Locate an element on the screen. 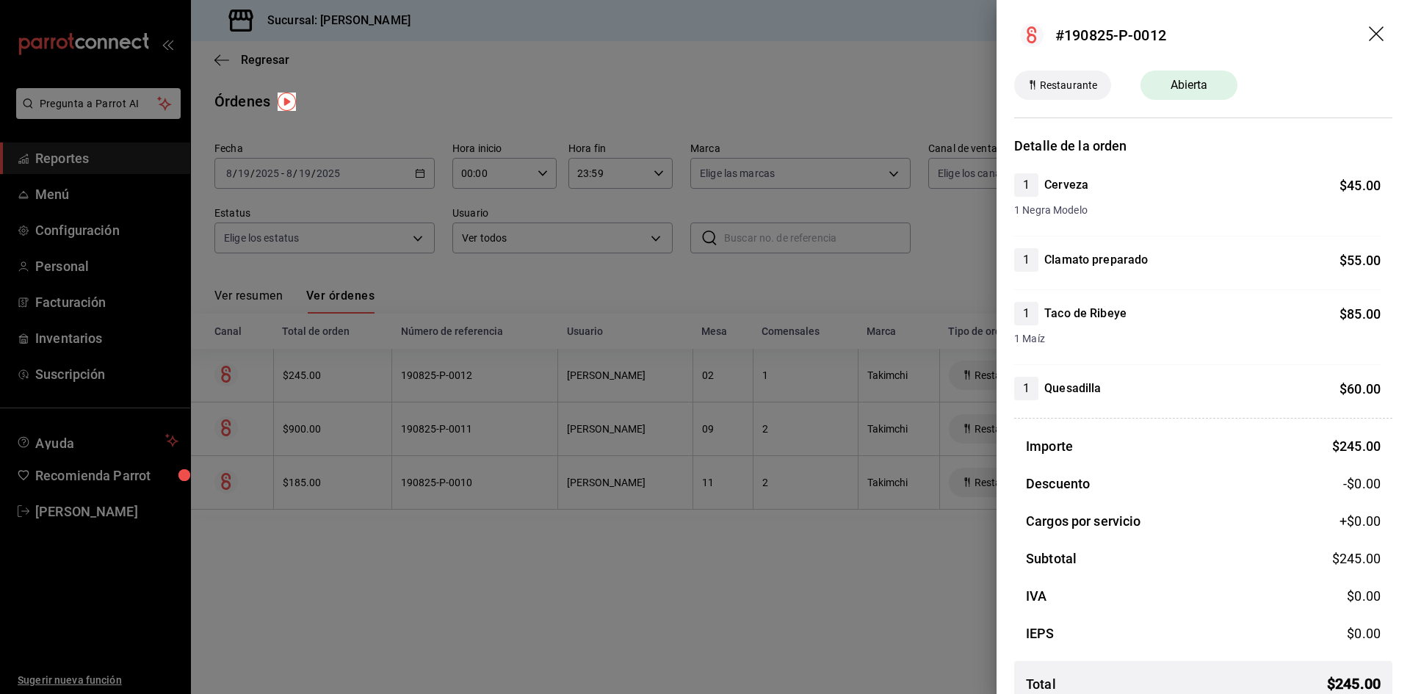  h3: IEPS is located at coordinates (1040, 633).